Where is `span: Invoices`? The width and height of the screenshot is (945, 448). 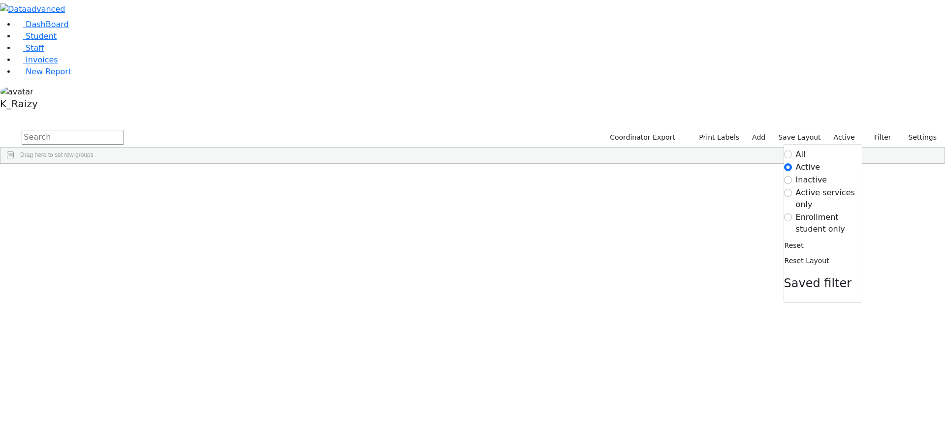 span: Invoices is located at coordinates (42, 60).